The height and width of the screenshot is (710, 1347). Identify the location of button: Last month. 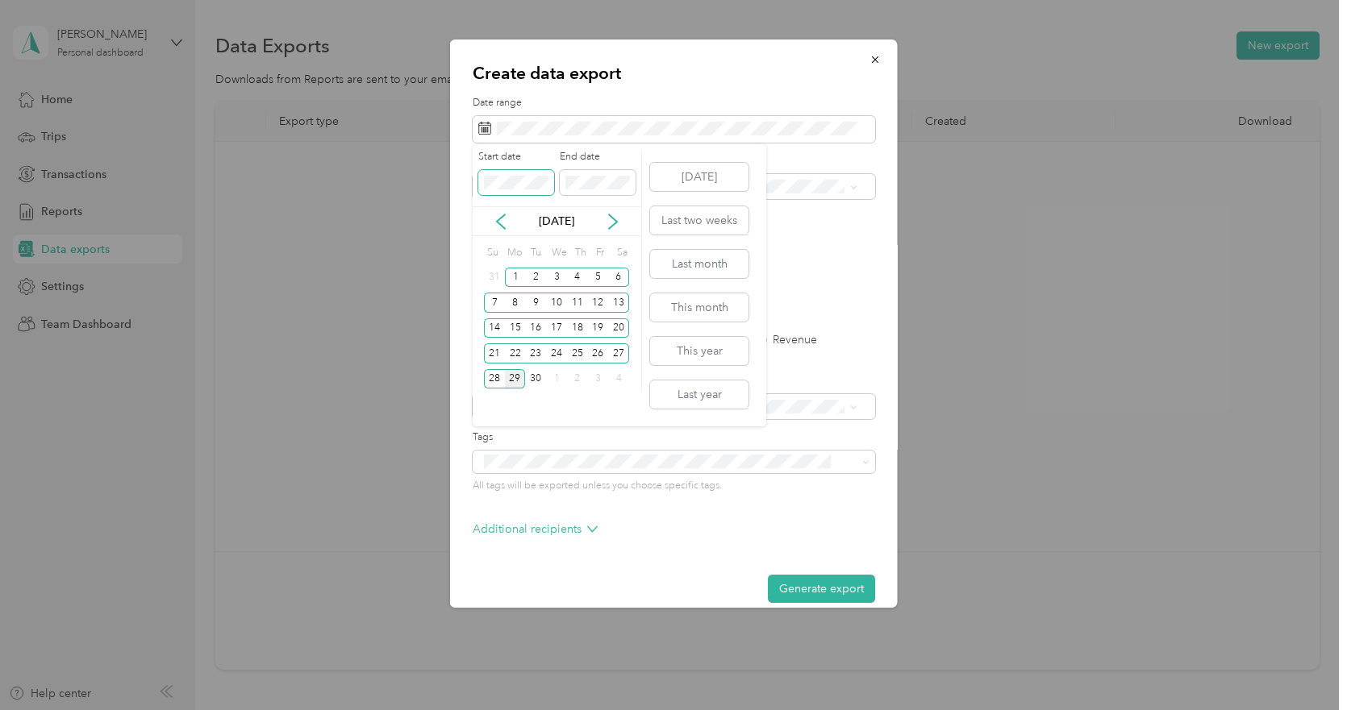
(699, 264).